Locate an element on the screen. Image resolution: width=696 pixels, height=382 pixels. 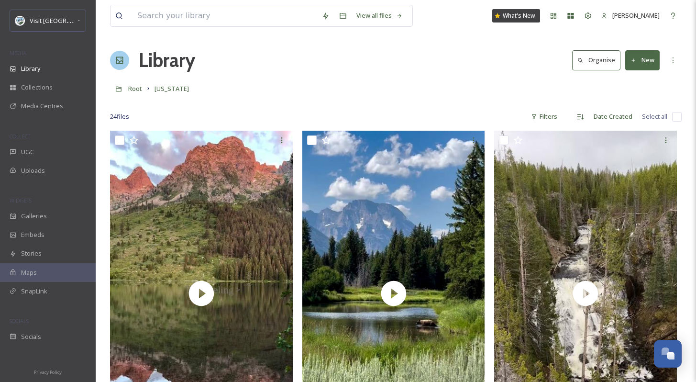
a: Privacy Policy is located at coordinates (48, 371).